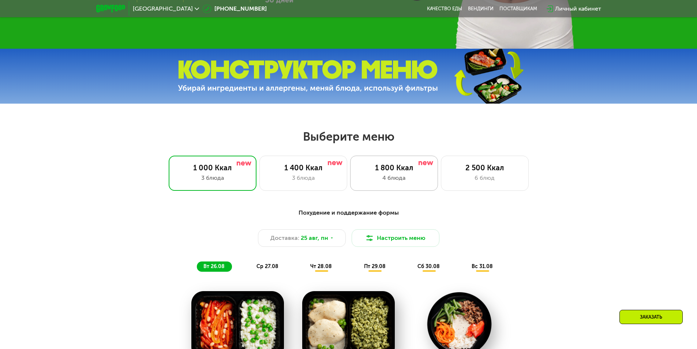  I want to click on h2: Выберите меню, so click(349, 137).